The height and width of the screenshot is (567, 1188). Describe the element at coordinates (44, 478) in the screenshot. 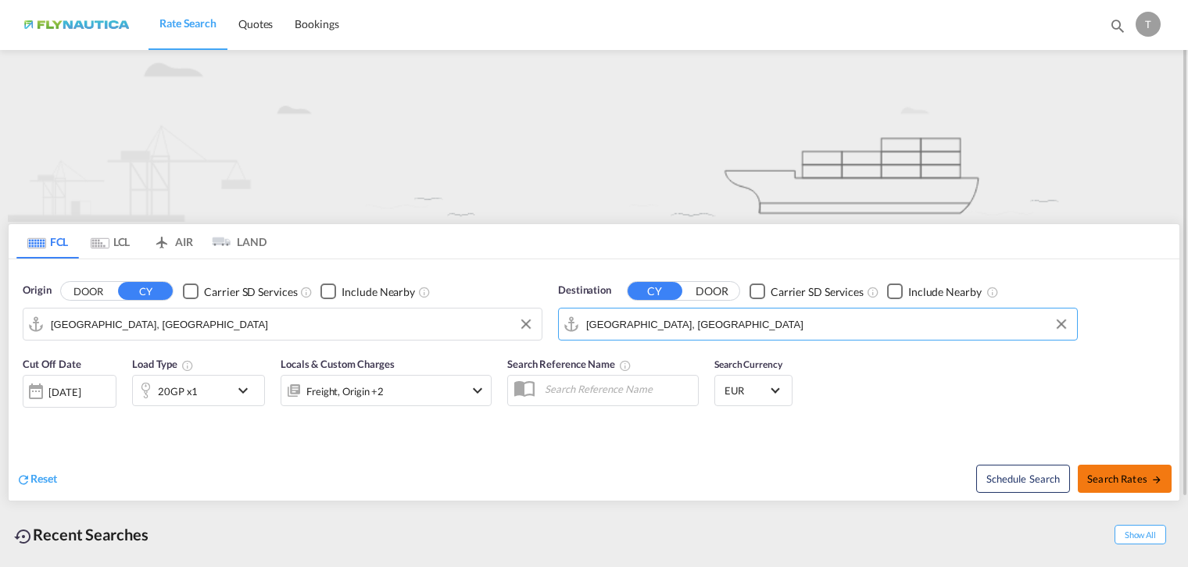

I see `span: Reset` at that location.